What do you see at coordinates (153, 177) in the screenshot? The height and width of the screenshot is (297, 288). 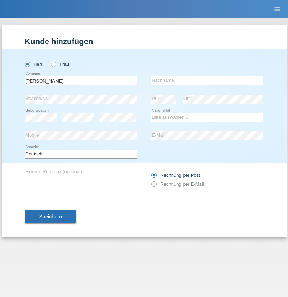 I see `input: Rechnung per Post` at bounding box center [153, 177].